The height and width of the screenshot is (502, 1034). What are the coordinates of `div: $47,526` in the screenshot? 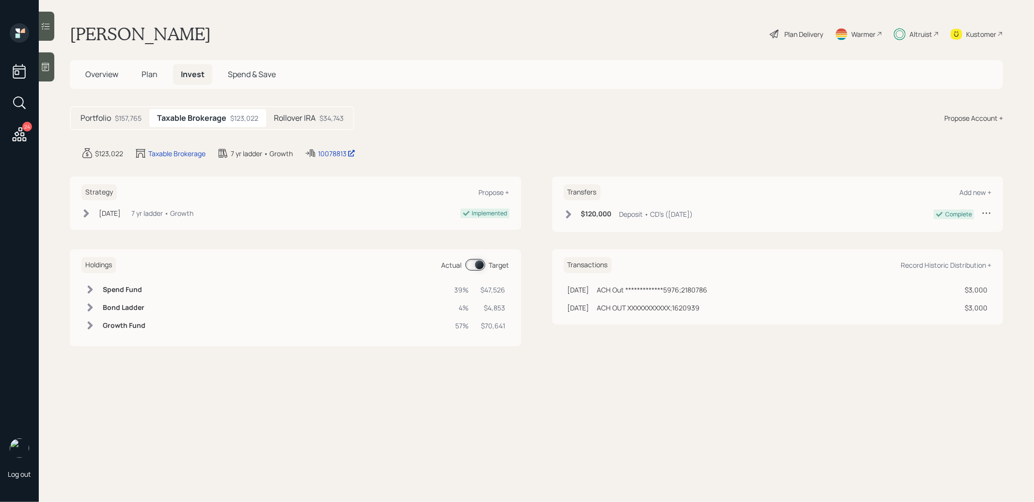 It's located at (493, 289).